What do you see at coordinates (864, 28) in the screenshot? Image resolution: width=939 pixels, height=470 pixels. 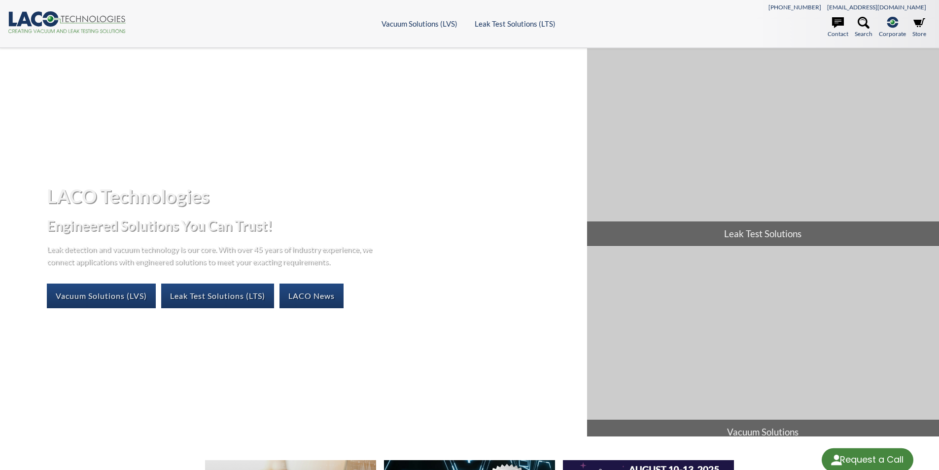 I see `a: Search` at bounding box center [864, 28].